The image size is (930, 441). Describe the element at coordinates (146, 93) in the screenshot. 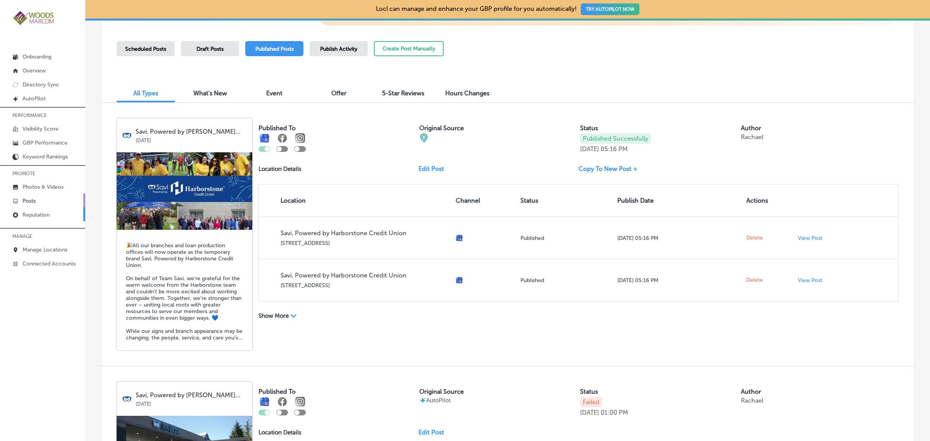

I see `span: All Types` at that location.